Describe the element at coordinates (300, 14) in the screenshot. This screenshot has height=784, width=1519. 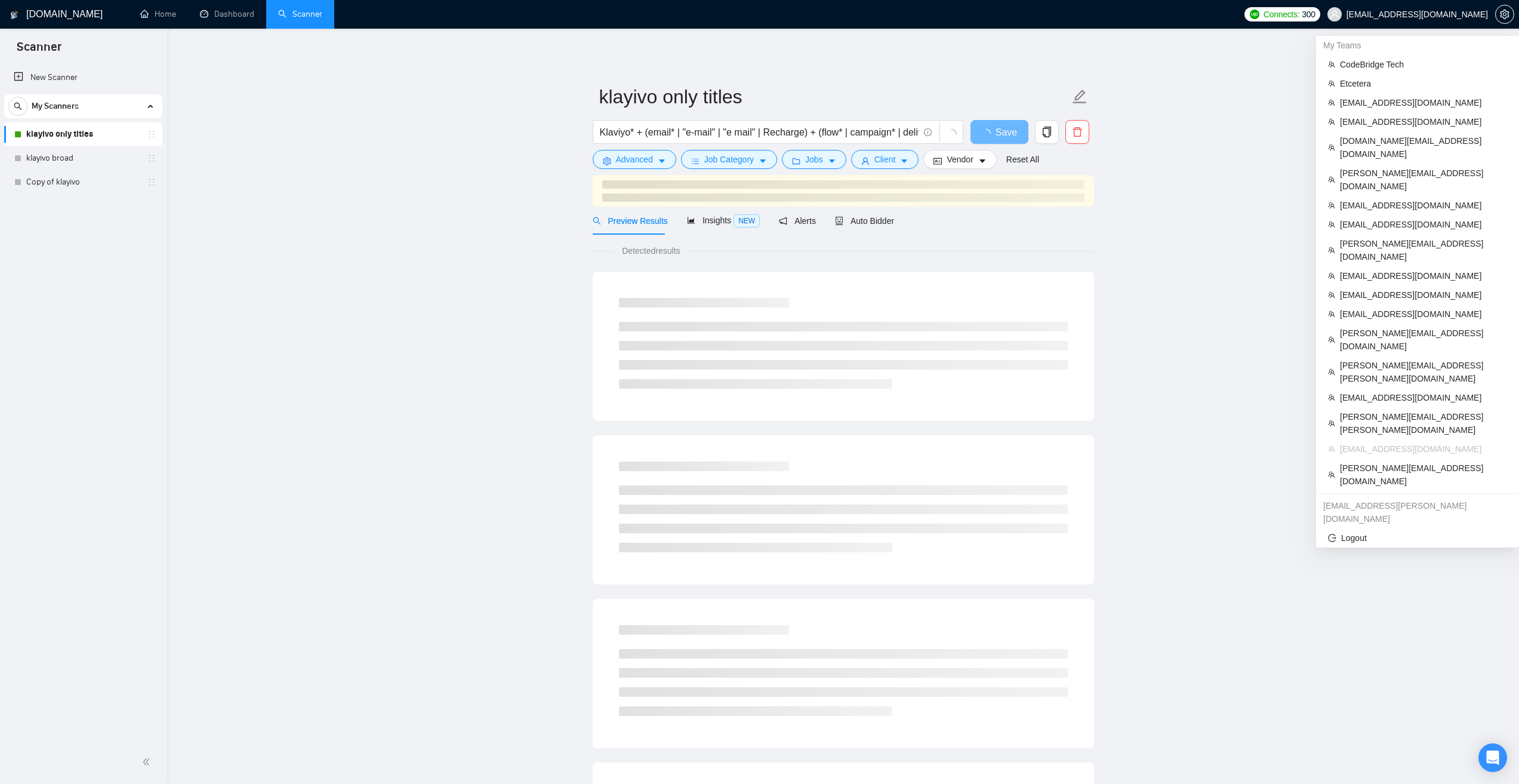
I see `a: searchScanner` at that location.